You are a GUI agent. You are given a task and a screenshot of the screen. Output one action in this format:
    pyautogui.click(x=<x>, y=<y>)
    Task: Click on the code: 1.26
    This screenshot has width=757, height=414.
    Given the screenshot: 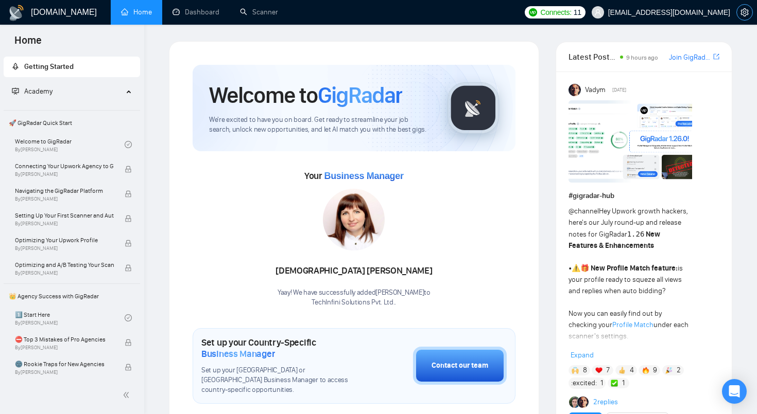 What is the action you would take?
    pyautogui.click(x=636, y=234)
    